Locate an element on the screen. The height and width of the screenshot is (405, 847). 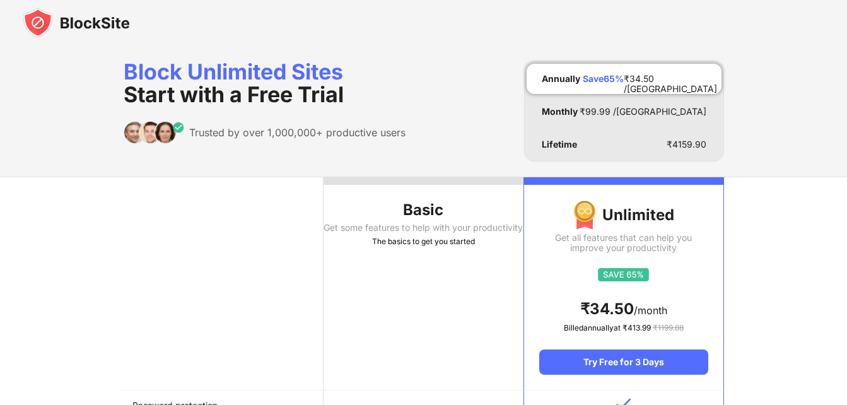
div: Save 65 % is located at coordinates (603, 79).